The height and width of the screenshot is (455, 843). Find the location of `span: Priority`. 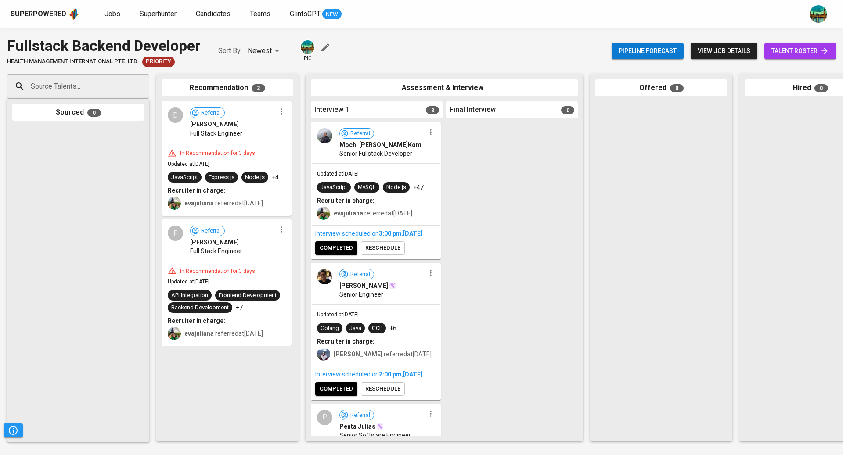

span: Priority is located at coordinates (158, 61).